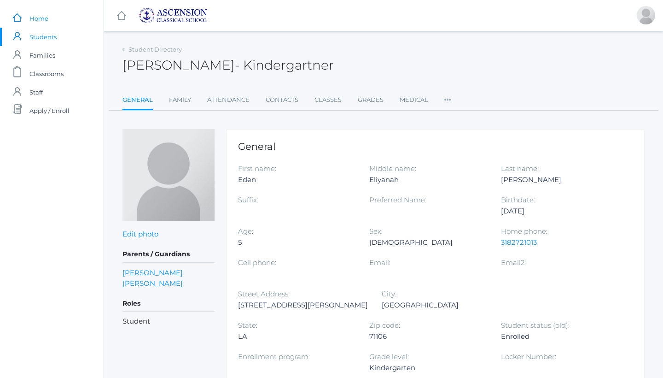 This screenshot has width=663, height=378. What do you see at coordinates (169, 254) in the screenshot?
I see `h5: Parents / Guardians` at bounding box center [169, 254].